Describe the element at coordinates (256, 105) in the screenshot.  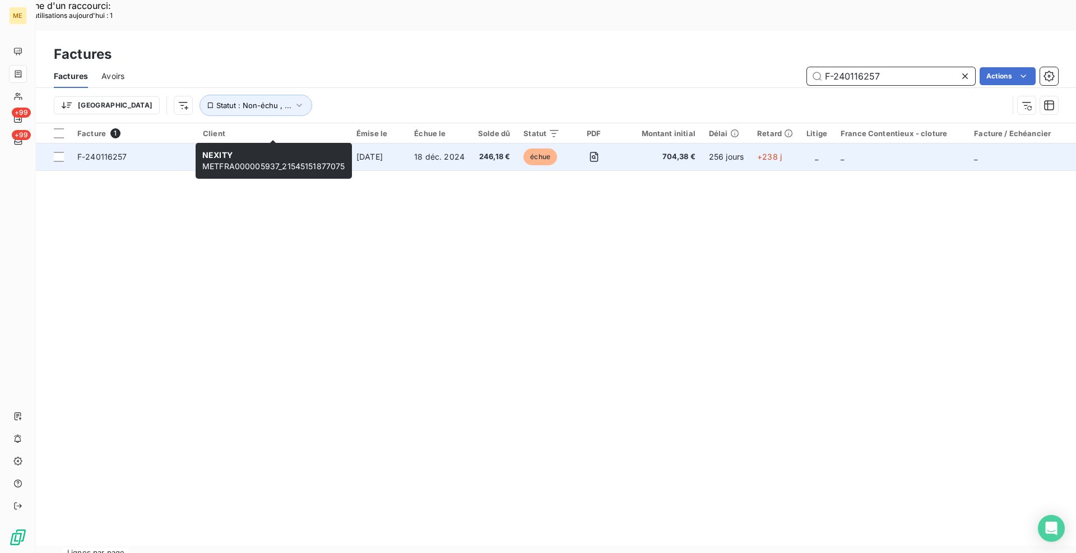
I see `button: Statut : Non-échu , ...` at that location.